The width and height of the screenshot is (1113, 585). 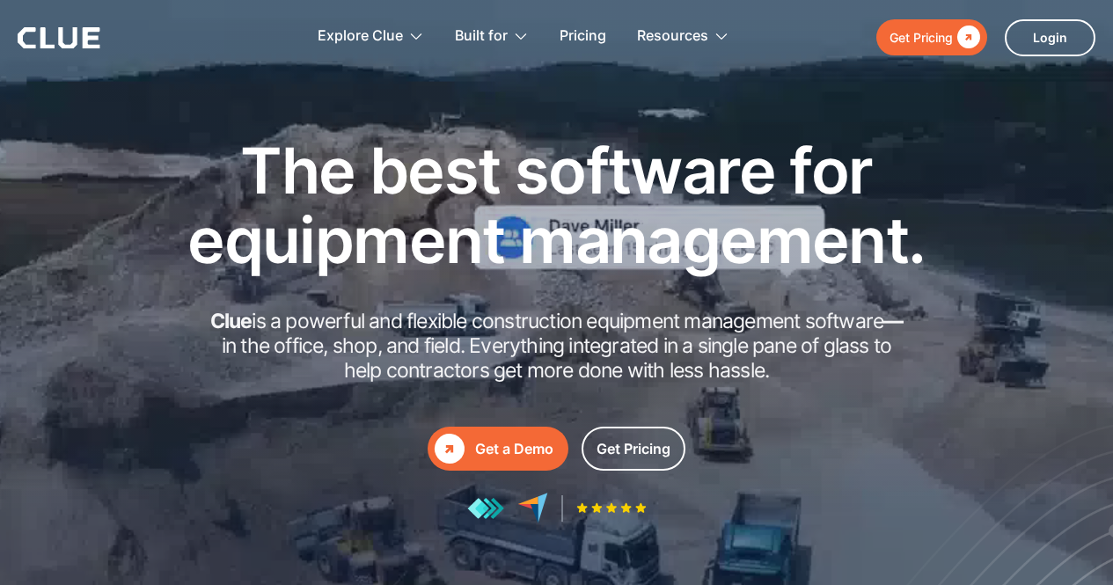 I want to click on a: Get Pricing, so click(x=633, y=449).